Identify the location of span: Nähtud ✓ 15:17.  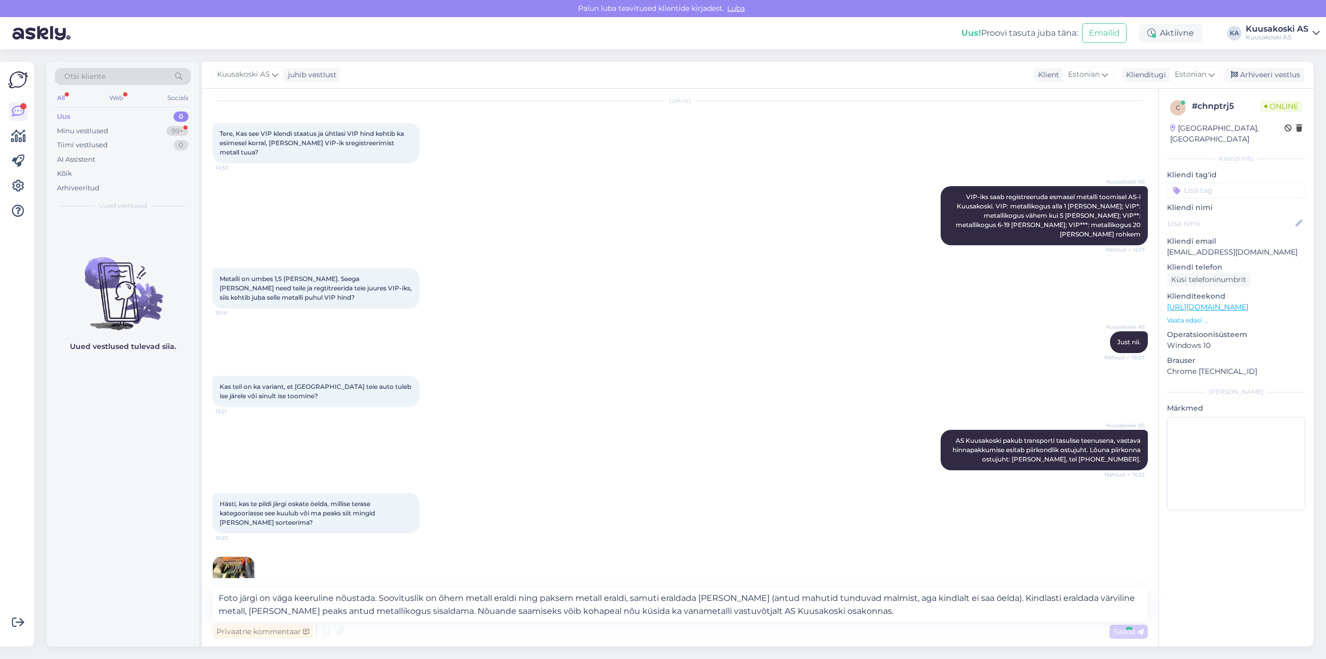
(1125, 249).